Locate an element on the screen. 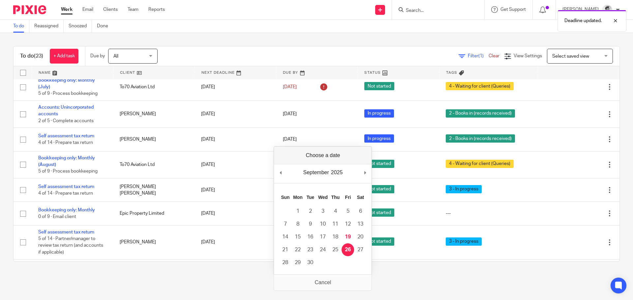 Image resolution: width=633 pixels, height=300 pixels. td: M.O Aviation Ltd is located at coordinates (154, 276).